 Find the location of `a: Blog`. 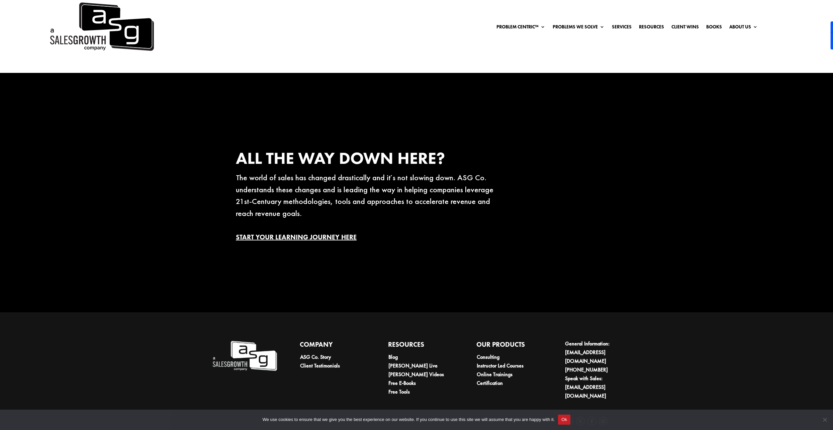

a: Blog is located at coordinates (393, 357).